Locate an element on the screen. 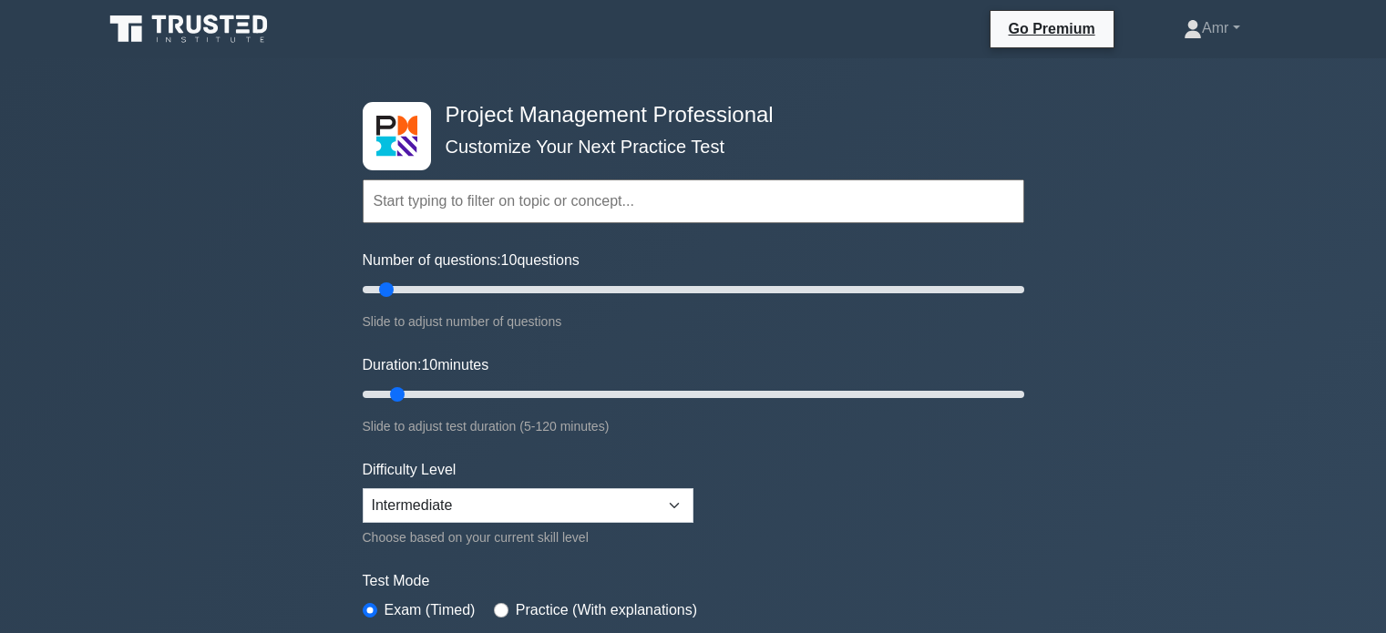  label: Number of questions: questions is located at coordinates (471, 261).